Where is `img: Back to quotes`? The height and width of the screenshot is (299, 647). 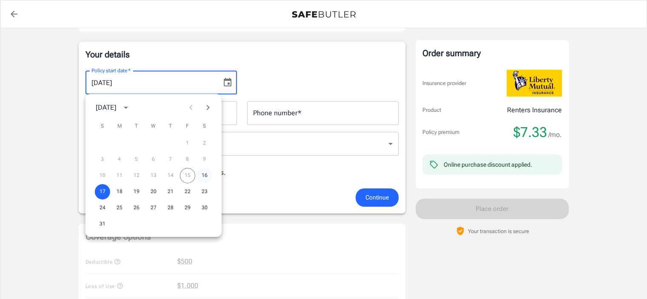 img: Back to quotes is located at coordinates (324, 14).